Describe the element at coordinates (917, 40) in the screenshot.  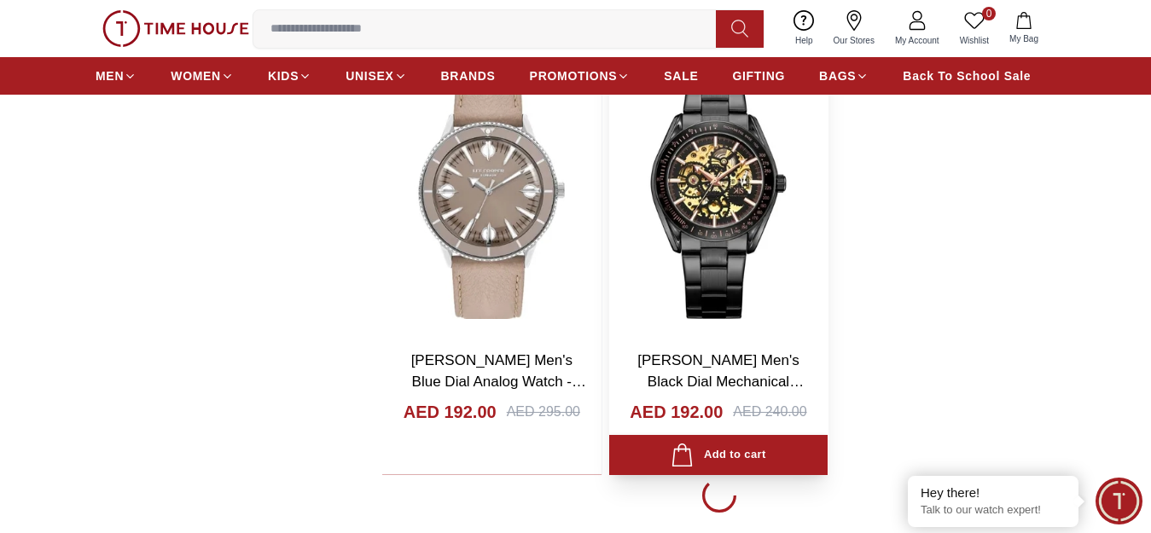
I see `span: My Account` at that location.